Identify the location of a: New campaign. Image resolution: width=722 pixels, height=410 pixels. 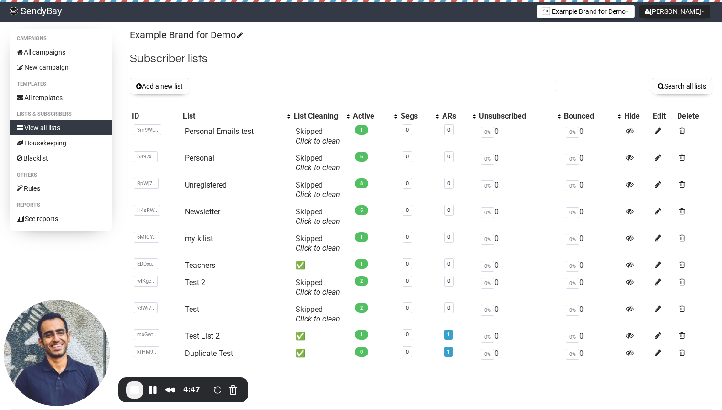
(61, 67).